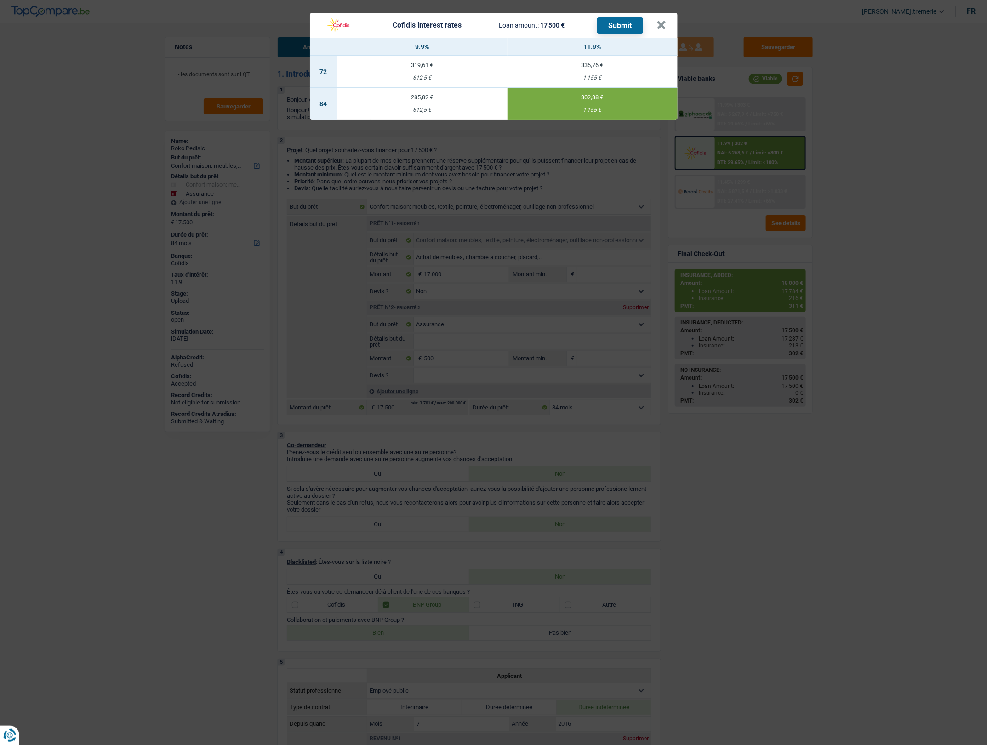 The width and height of the screenshot is (987, 745). I want to click on span: 17 500 €, so click(552, 25).